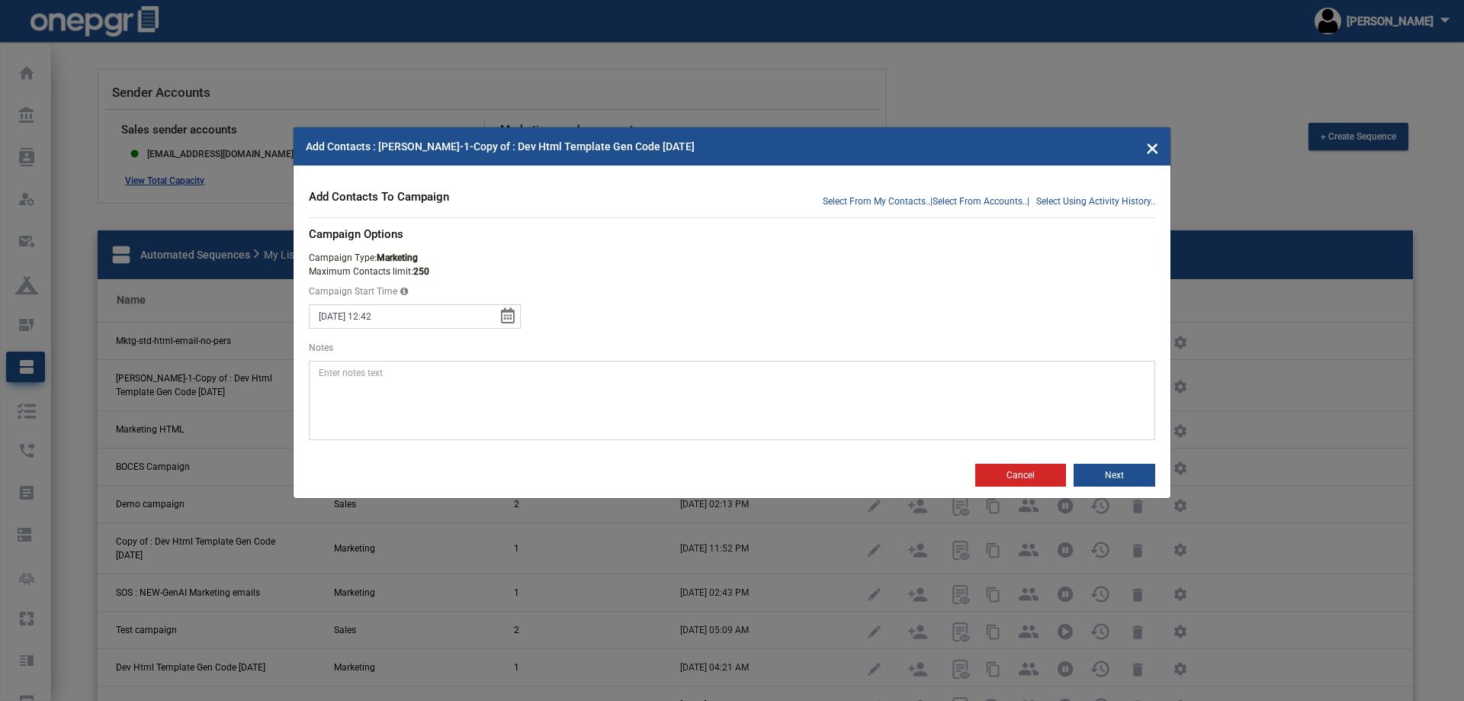  I want to click on button: Cancel, so click(1020, 475).